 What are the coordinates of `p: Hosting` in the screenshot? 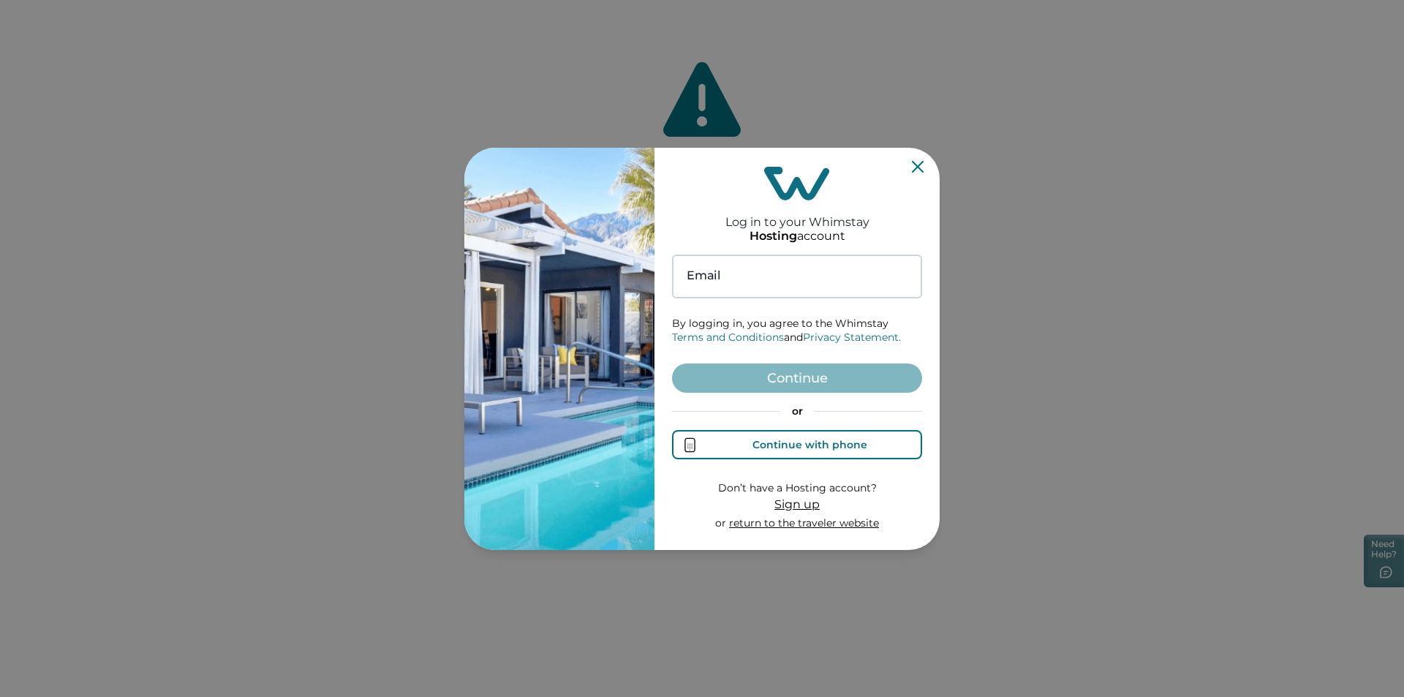 It's located at (773, 236).